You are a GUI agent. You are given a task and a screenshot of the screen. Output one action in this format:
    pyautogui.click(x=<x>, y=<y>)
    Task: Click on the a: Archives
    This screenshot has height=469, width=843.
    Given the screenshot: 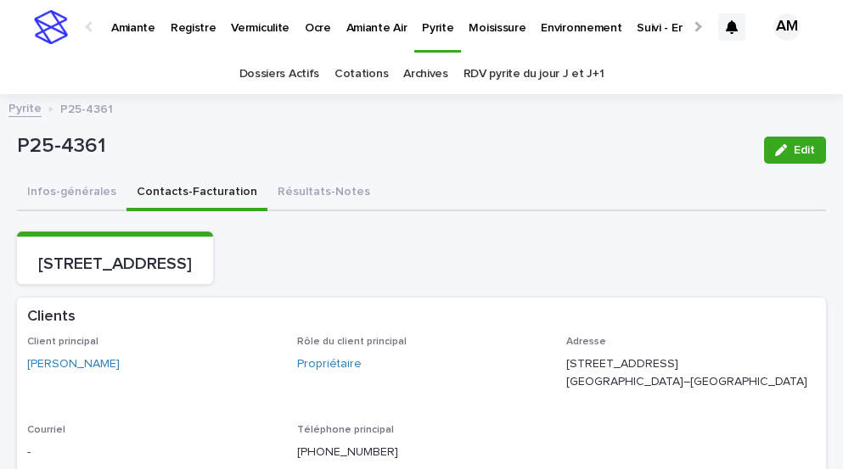 What is the action you would take?
    pyautogui.click(x=425, y=74)
    